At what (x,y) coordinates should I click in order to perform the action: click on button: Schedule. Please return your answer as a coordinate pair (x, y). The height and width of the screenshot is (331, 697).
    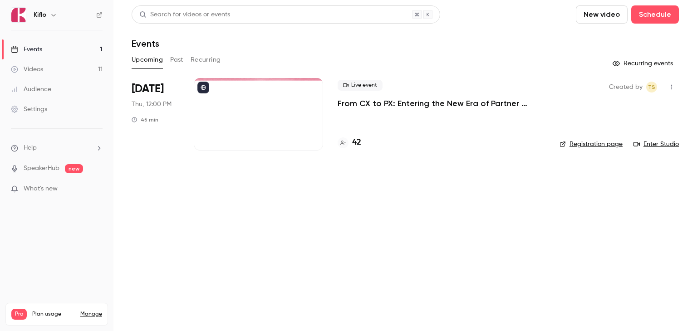
    Looking at the image, I should click on (655, 15).